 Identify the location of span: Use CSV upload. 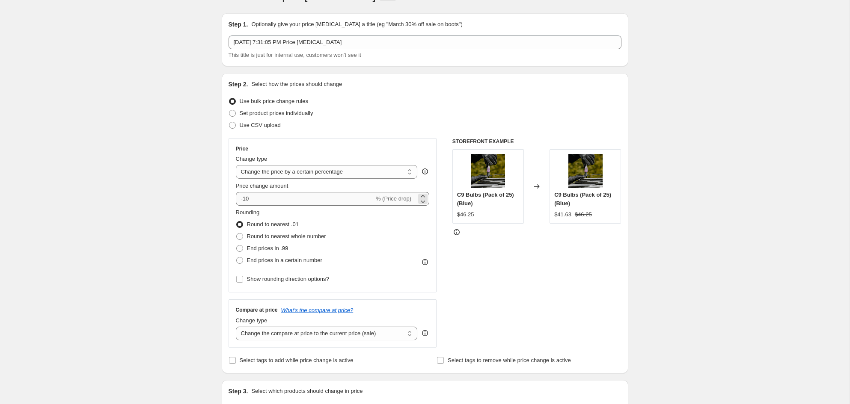
(260, 125).